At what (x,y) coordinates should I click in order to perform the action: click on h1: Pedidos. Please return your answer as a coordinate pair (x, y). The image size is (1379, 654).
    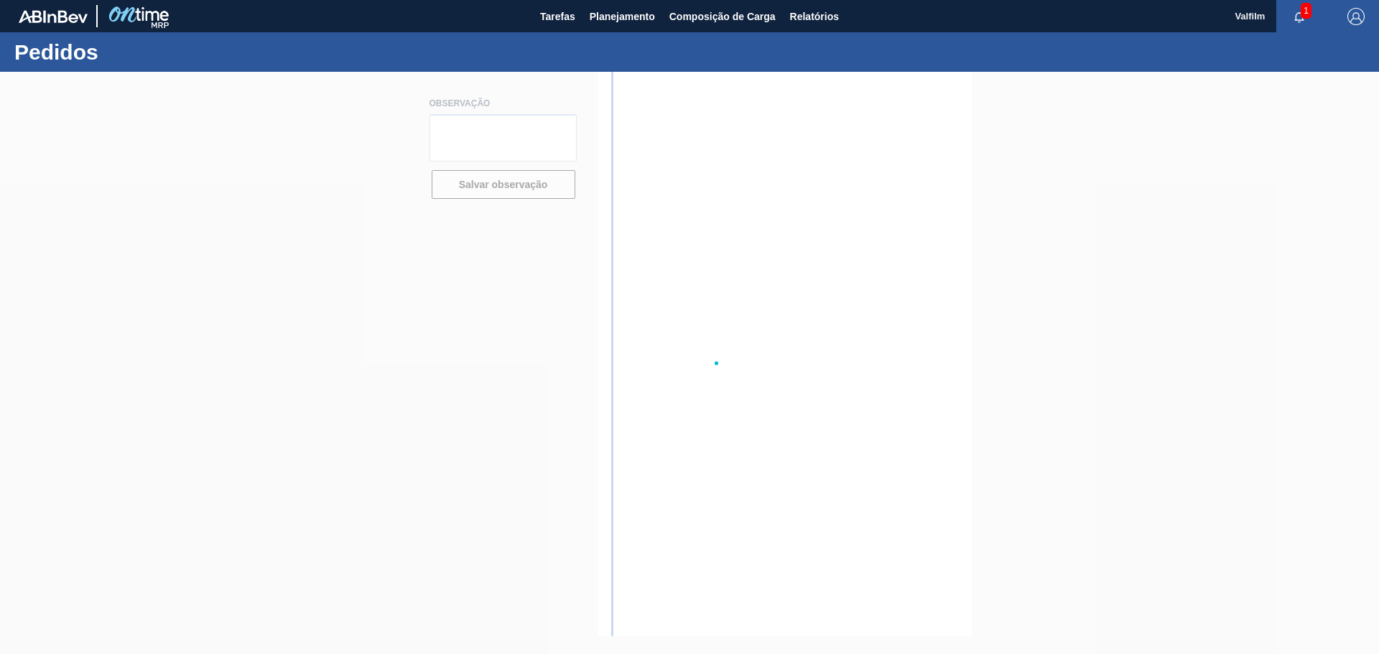
    Looking at the image, I should click on (142, 52).